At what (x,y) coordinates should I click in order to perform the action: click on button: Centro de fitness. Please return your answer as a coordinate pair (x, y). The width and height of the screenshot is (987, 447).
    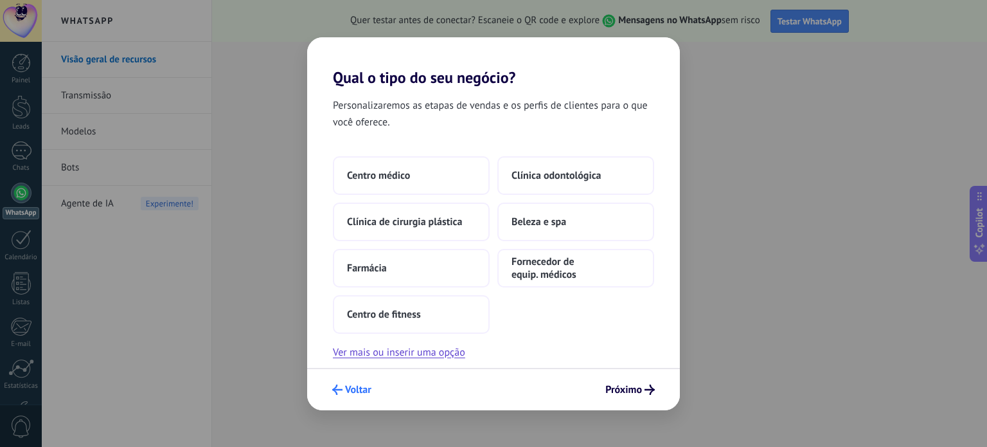
    Looking at the image, I should click on (411, 314).